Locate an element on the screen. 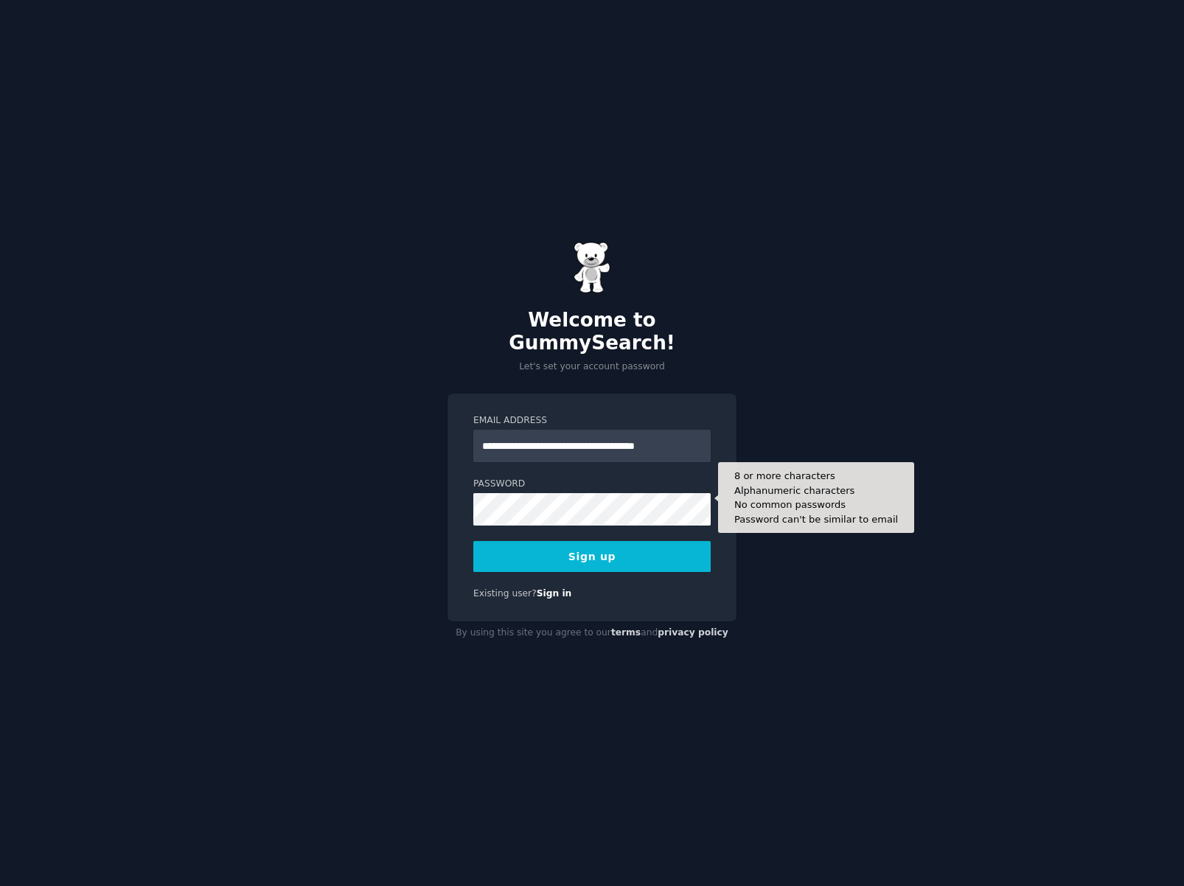 The width and height of the screenshot is (1184, 886). label: Email Address is located at coordinates (592, 421).